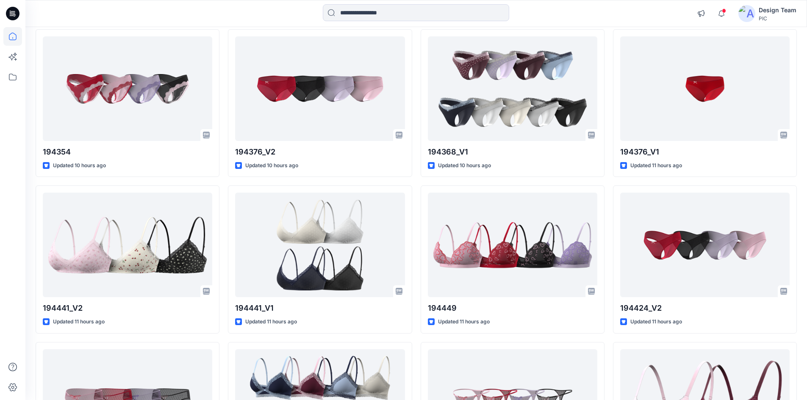 The width and height of the screenshot is (807, 400). I want to click on p: 194368_V1, so click(513, 152).